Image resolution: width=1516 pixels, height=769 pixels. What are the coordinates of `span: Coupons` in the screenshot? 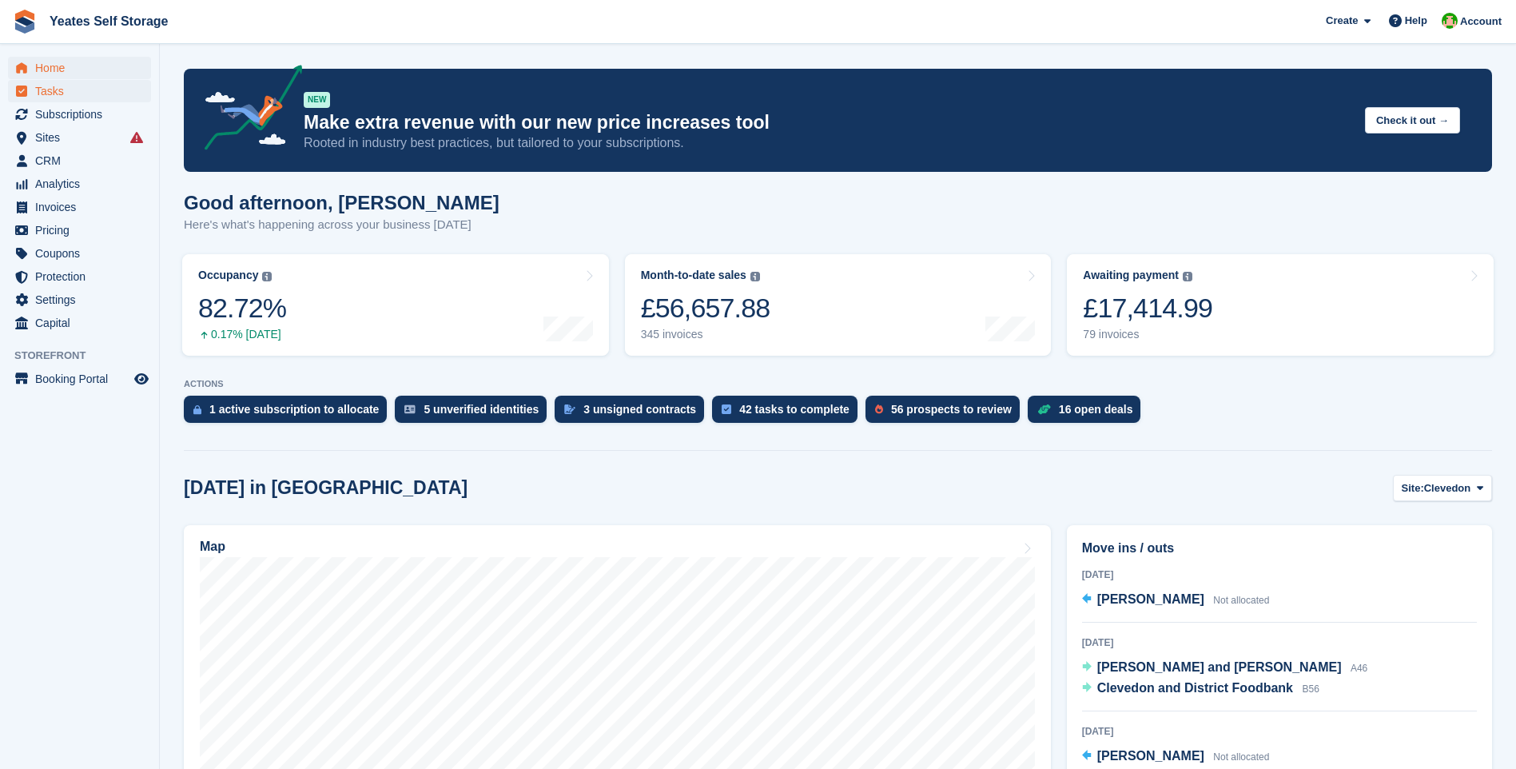 It's located at (83, 253).